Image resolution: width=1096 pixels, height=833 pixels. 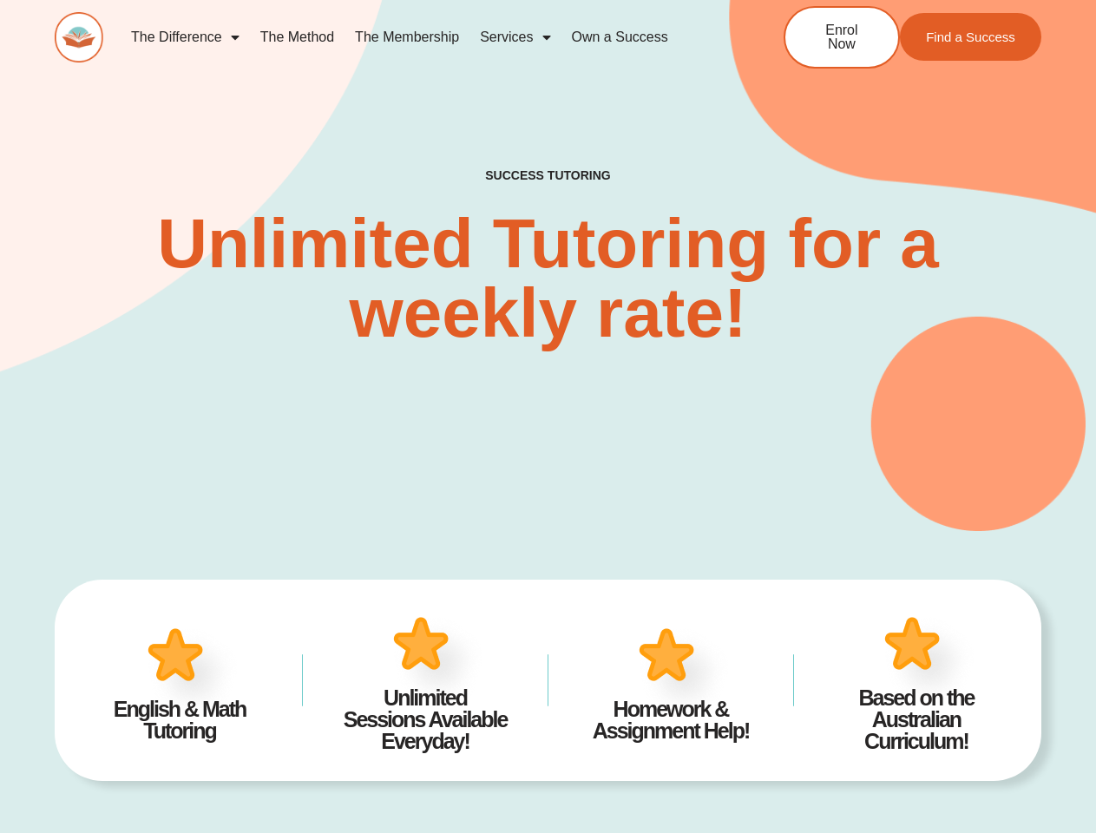 What do you see at coordinates (407, 37) in the screenshot?
I see `a: The Membership` at bounding box center [407, 37].